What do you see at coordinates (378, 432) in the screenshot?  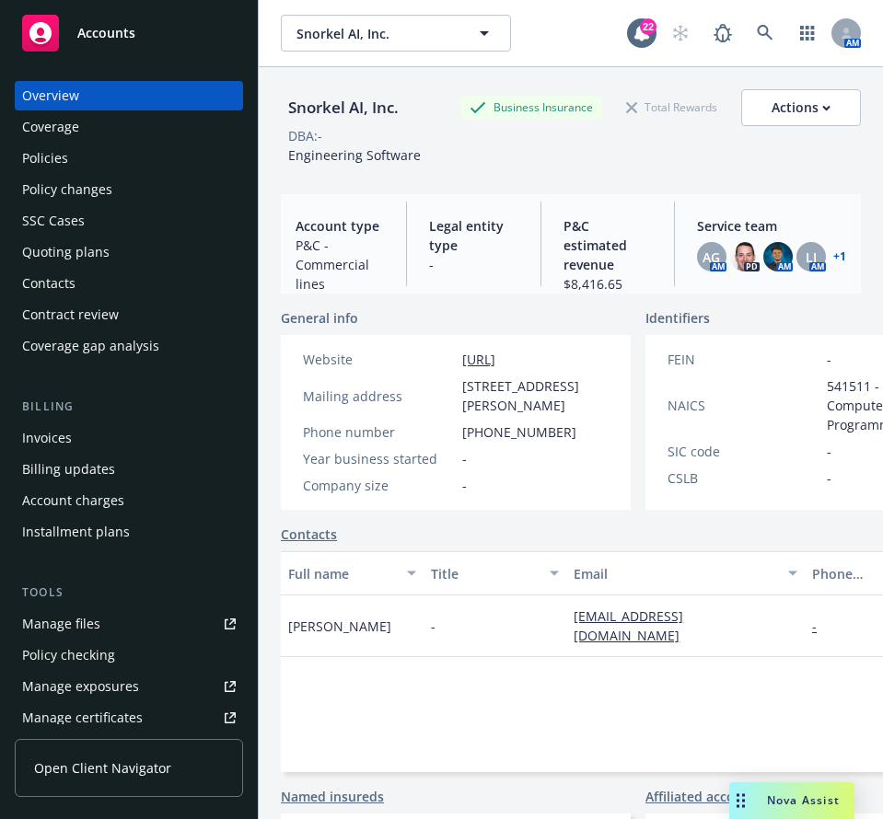 I see `div: Phone number` at bounding box center [378, 432].